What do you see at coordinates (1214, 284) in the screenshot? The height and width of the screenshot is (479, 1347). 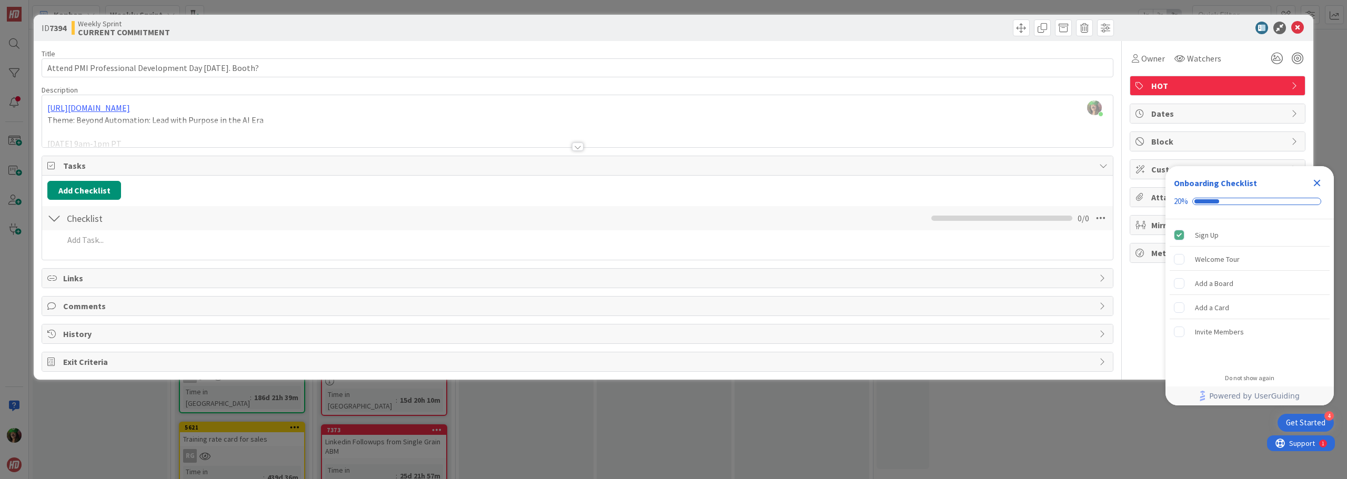 I see `div: Add a Board` at bounding box center [1214, 284].